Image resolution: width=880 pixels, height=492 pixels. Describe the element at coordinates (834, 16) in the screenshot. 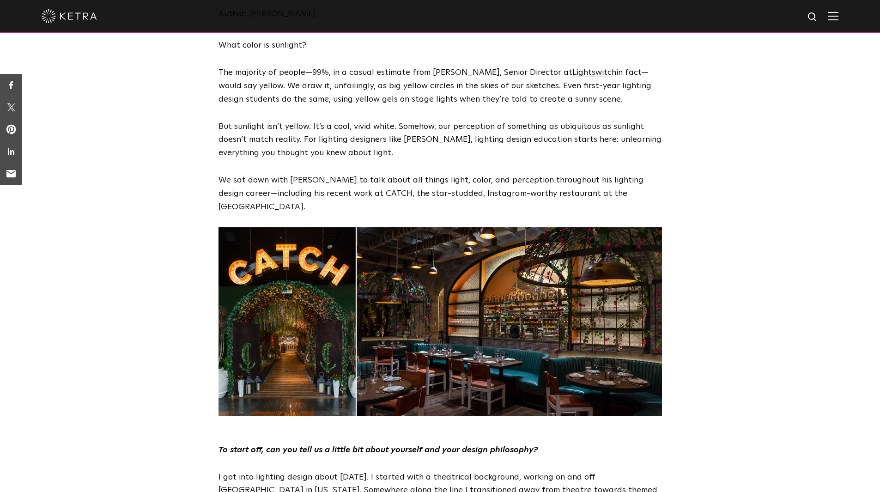

I see `img: Hamburger%20Nav.svg` at that location.